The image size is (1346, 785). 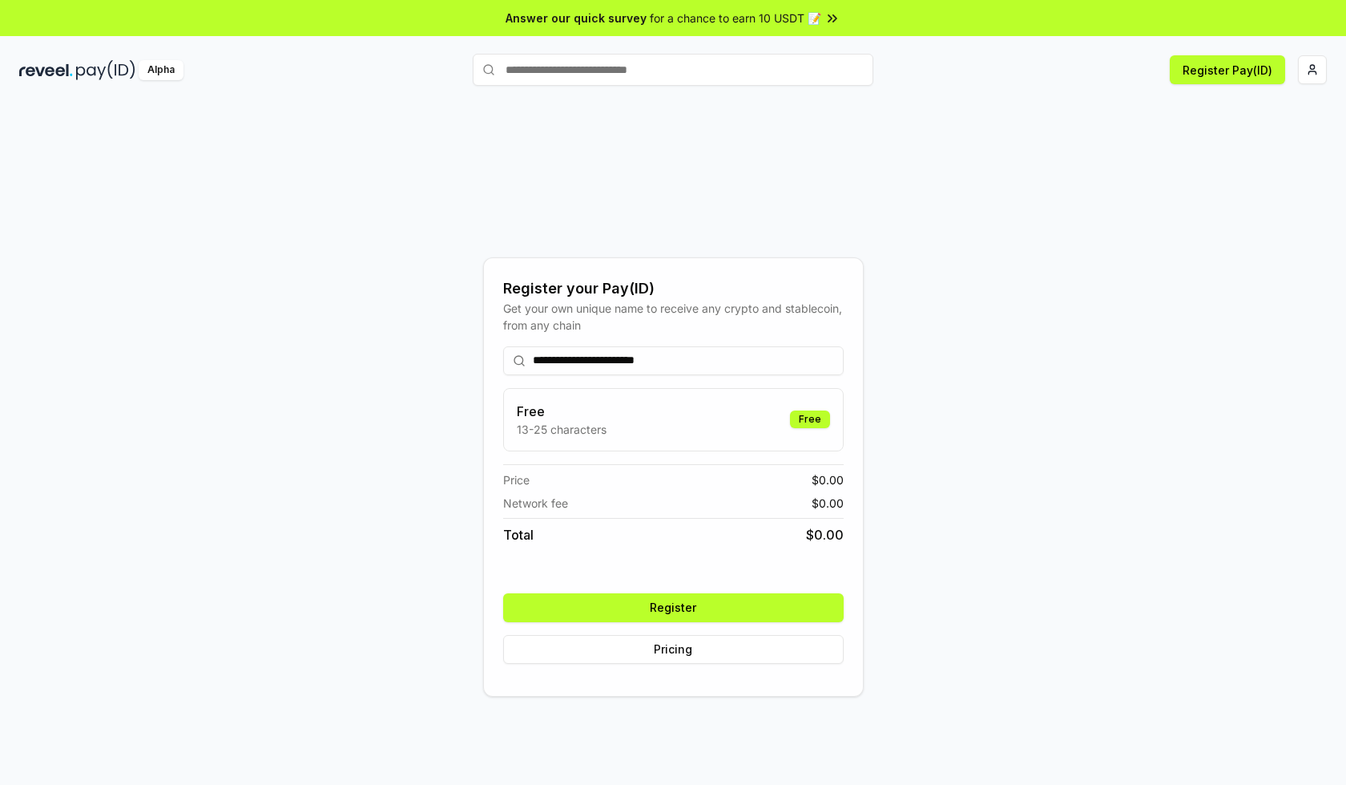 What do you see at coordinates (810, 419) in the screenshot?
I see `div: Free` at bounding box center [810, 419].